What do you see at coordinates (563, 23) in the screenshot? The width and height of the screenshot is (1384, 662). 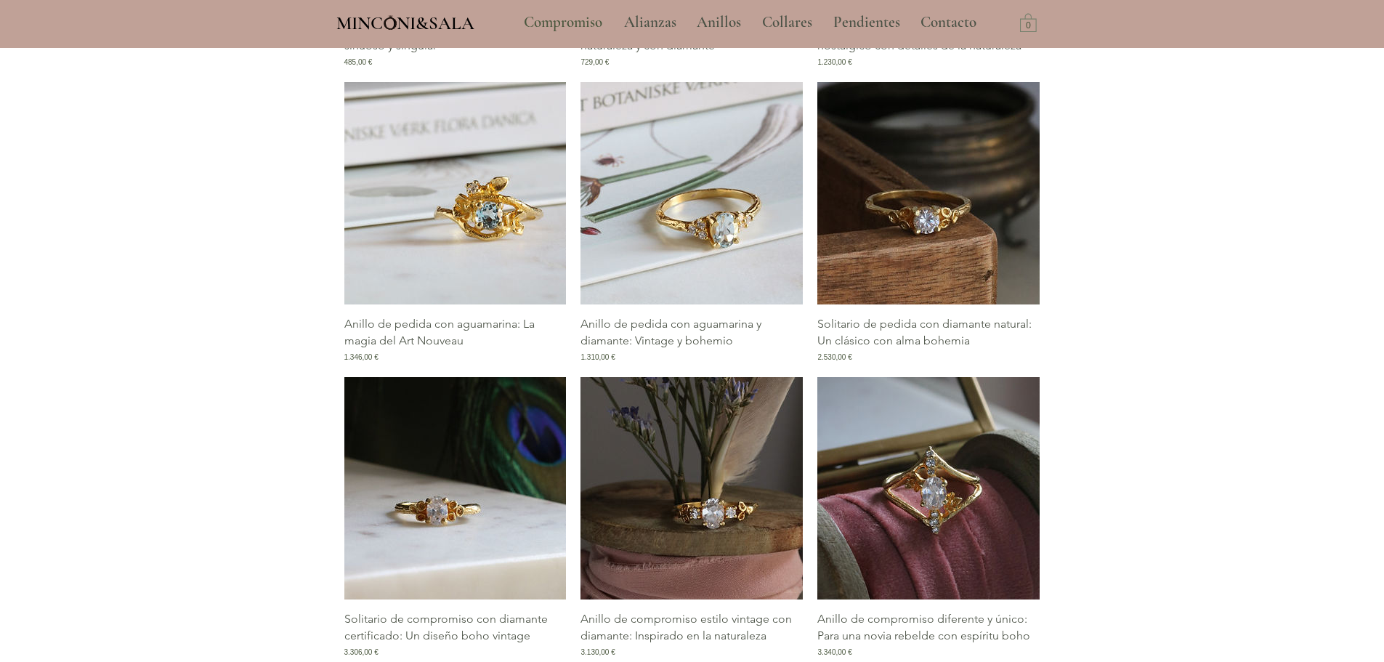 I see `p: Compromiso` at bounding box center [563, 23].